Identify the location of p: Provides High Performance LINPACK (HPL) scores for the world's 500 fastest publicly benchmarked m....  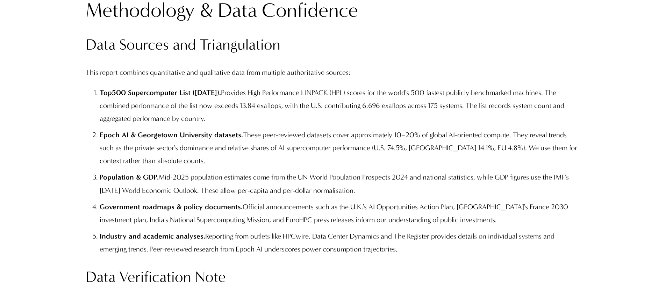
(340, 106).